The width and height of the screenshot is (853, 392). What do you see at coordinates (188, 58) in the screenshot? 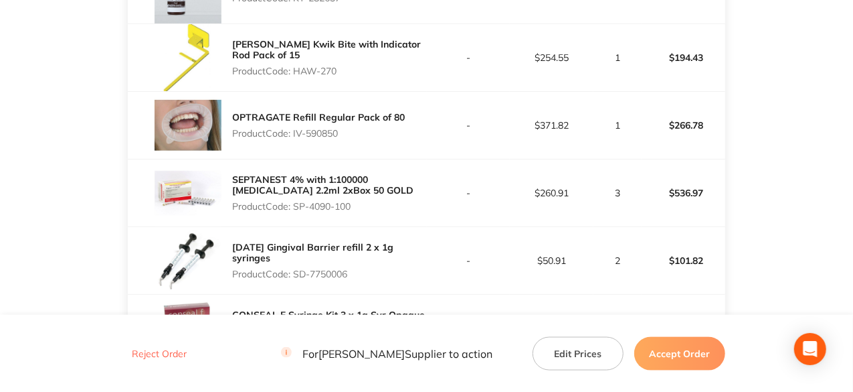
I see `img: OXQyb2VhYg` at bounding box center [188, 58].